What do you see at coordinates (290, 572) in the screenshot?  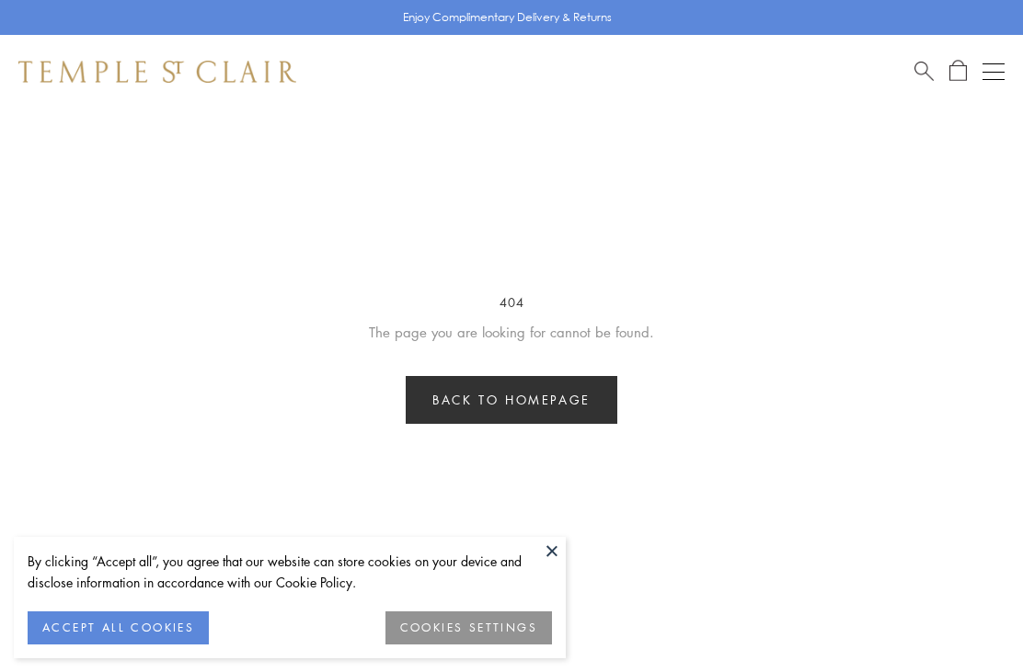 I see `div: By clicking “Accept all”, you agree that our website can store cookies on your device and disclos...` at bounding box center [290, 572].